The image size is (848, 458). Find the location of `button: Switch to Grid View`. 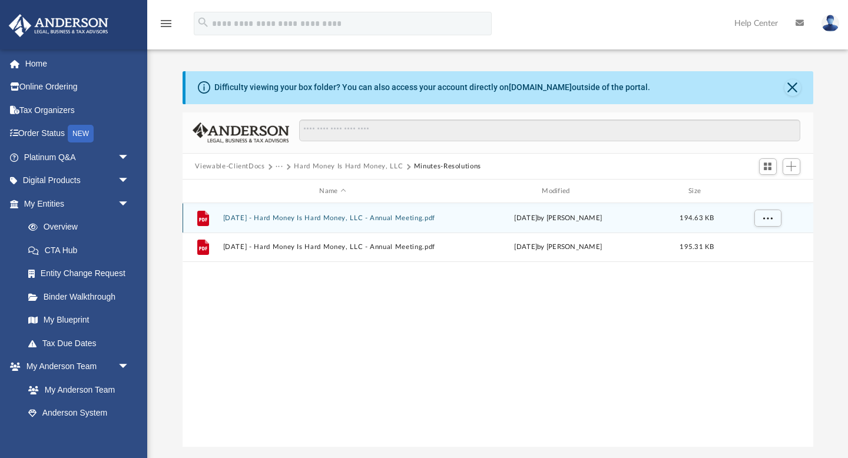

button: Switch to Grid View is located at coordinates (768, 167).